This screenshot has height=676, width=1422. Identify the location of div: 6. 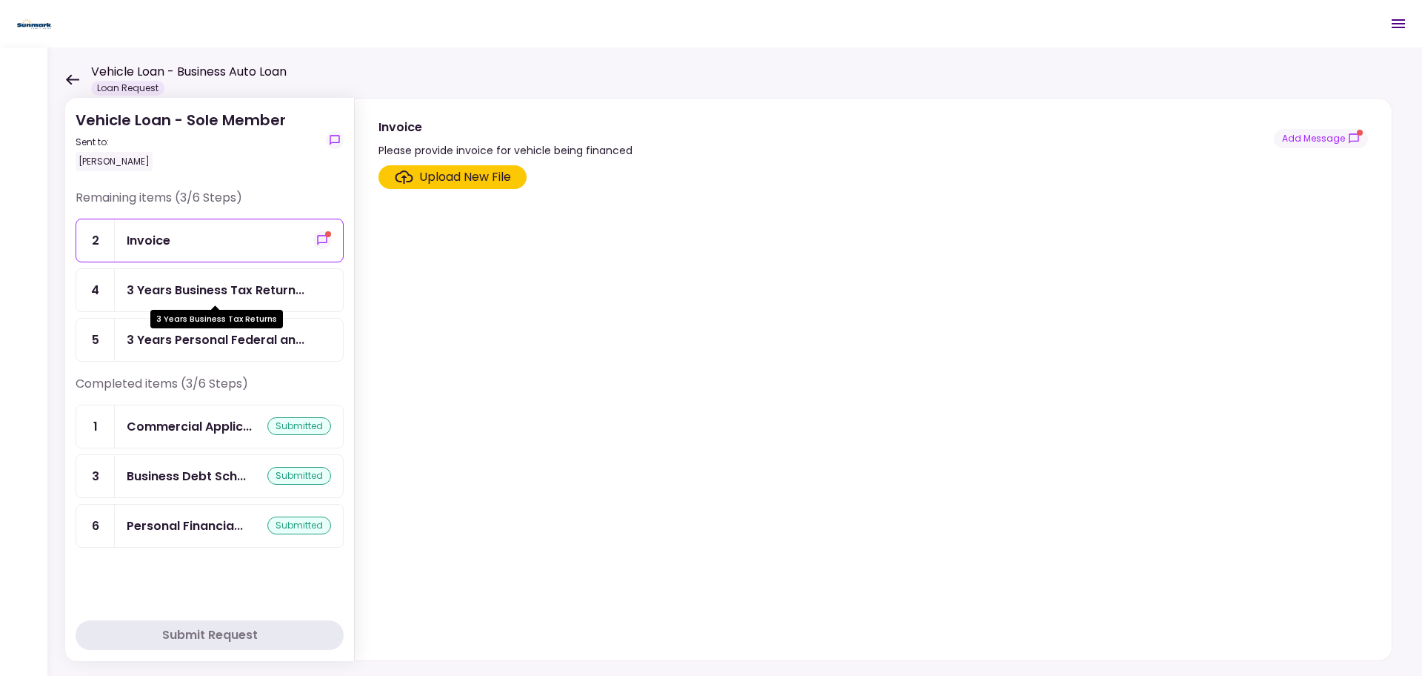
(96, 525).